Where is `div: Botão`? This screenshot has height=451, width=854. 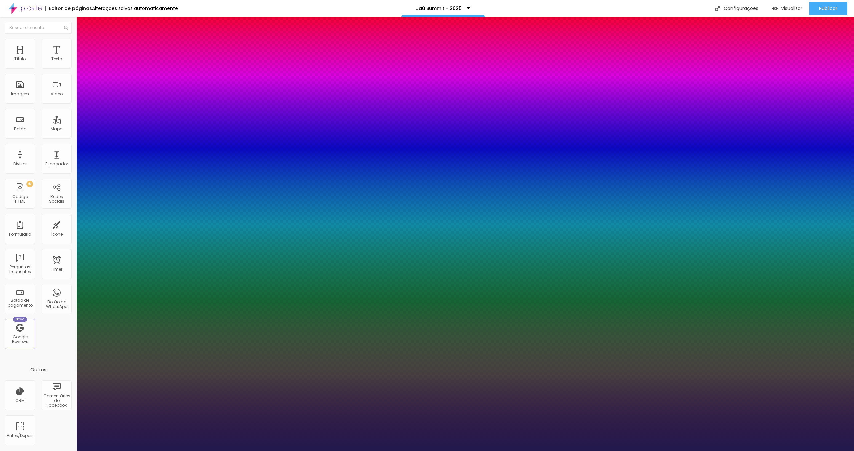
div: Botão is located at coordinates (20, 129).